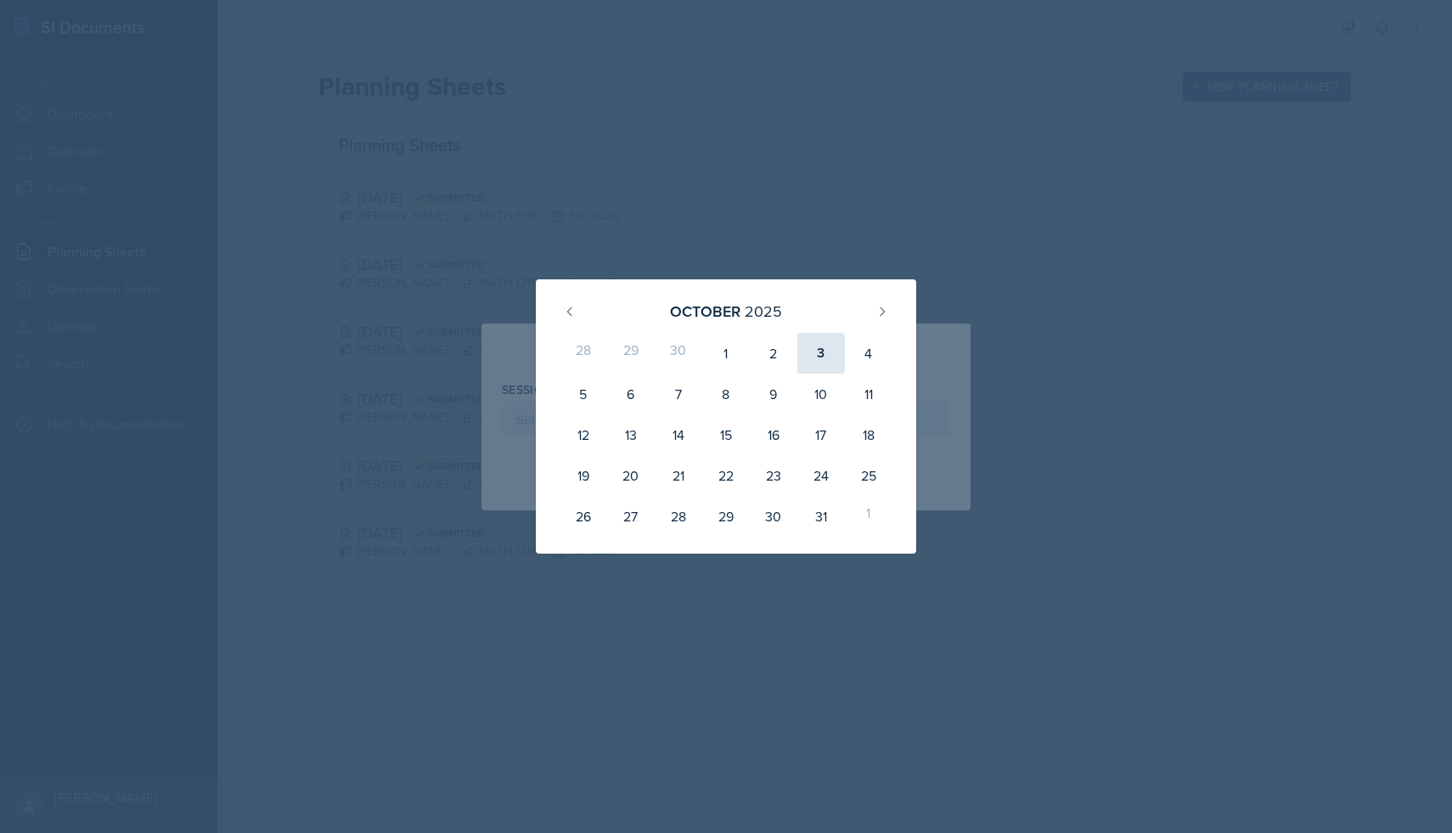  I want to click on div: 12, so click(583, 435).